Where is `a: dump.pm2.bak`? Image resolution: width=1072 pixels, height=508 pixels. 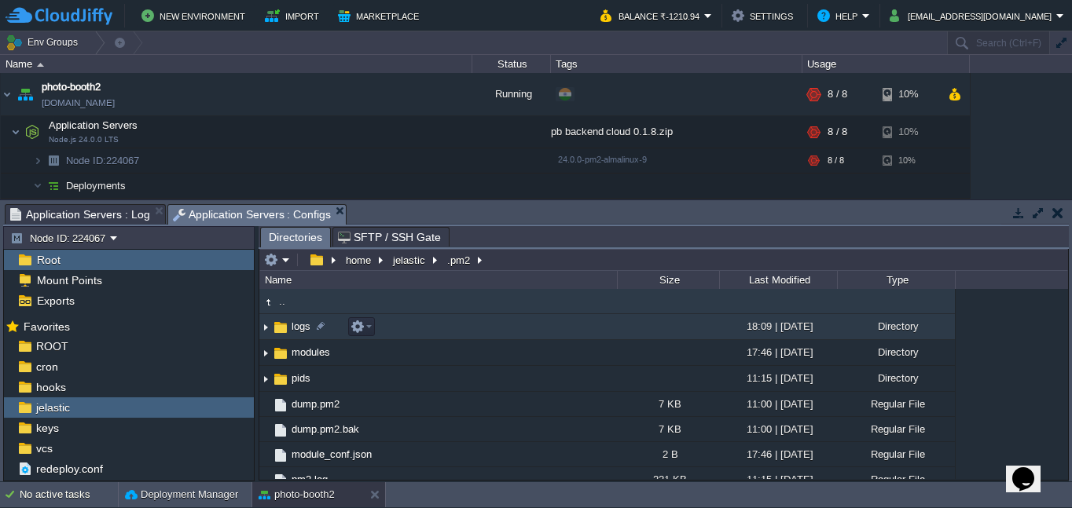
a: dump.pm2.bak is located at coordinates (325, 429).